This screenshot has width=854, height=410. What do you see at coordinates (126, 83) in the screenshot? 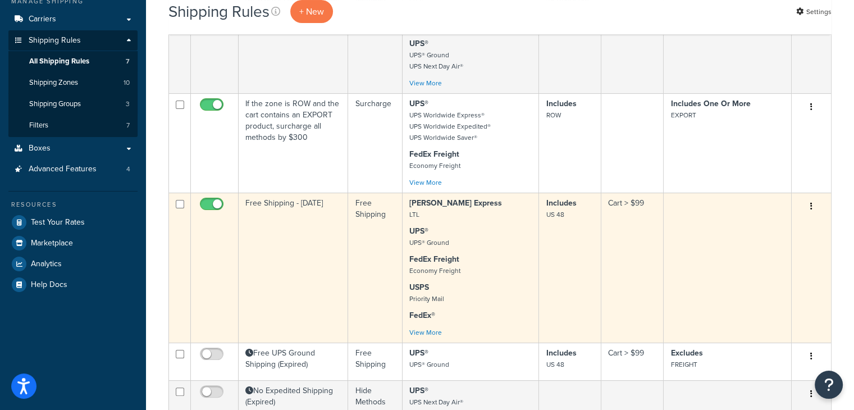
I see `span: 10` at bounding box center [126, 83].